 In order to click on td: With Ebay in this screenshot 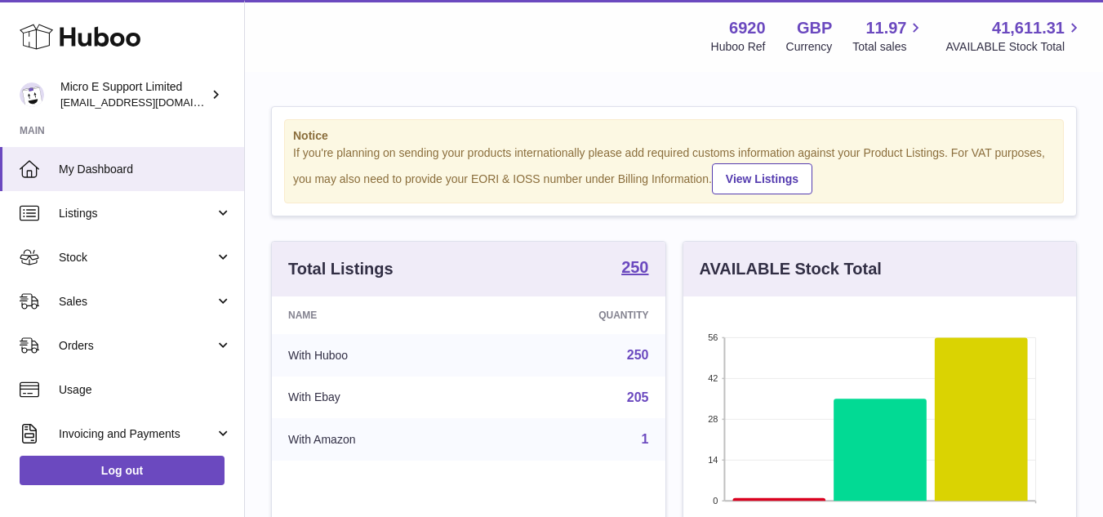, I will do `click(379, 398)`.